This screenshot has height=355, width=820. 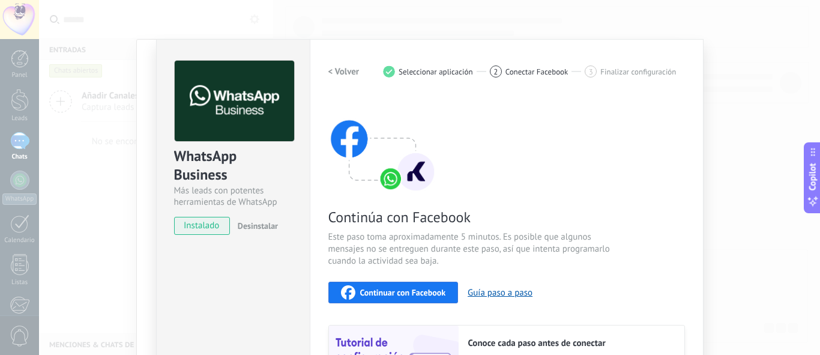 What do you see at coordinates (344, 71) in the screenshot?
I see `h2: < Volver` at bounding box center [344, 71].